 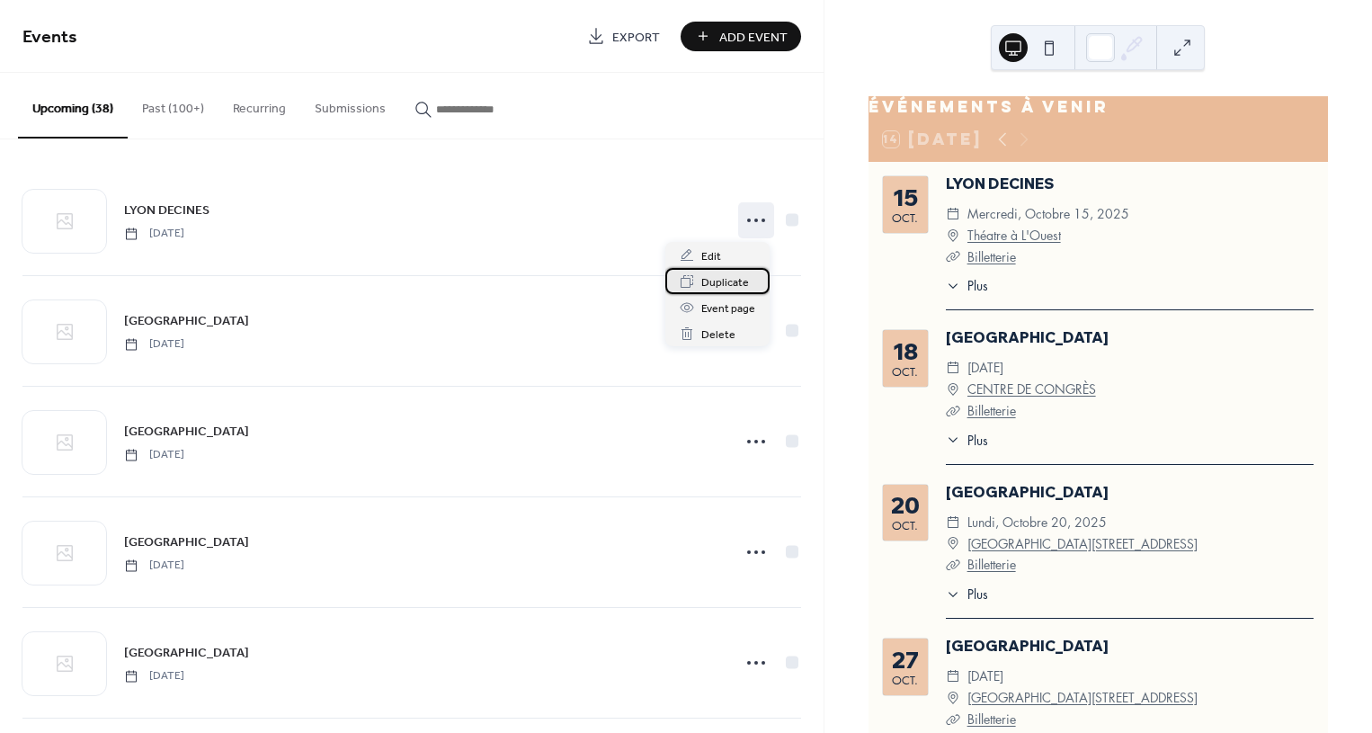 I want to click on span: Export, so click(x=636, y=37).